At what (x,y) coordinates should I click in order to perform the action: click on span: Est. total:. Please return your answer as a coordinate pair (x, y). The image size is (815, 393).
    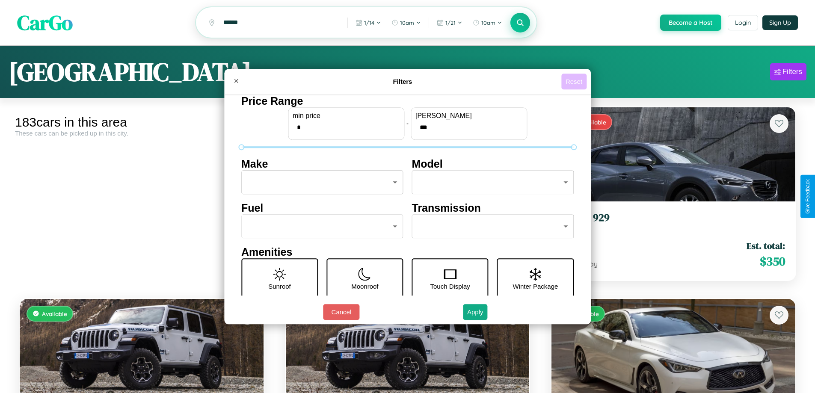
    Looking at the image, I should click on (766, 246).